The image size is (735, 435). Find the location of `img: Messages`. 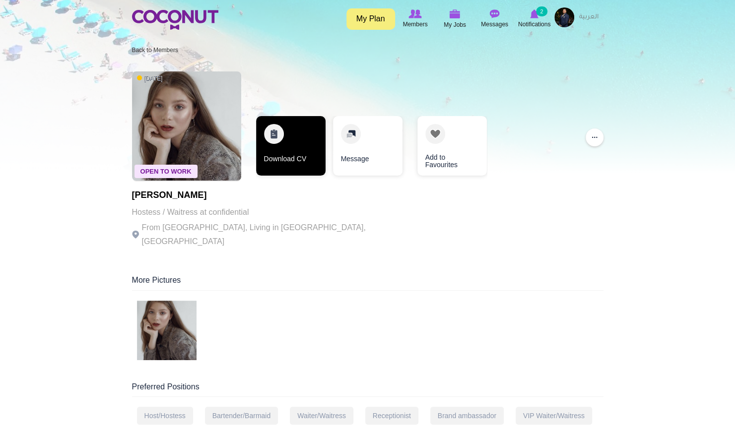

img: Messages is located at coordinates (495, 14).